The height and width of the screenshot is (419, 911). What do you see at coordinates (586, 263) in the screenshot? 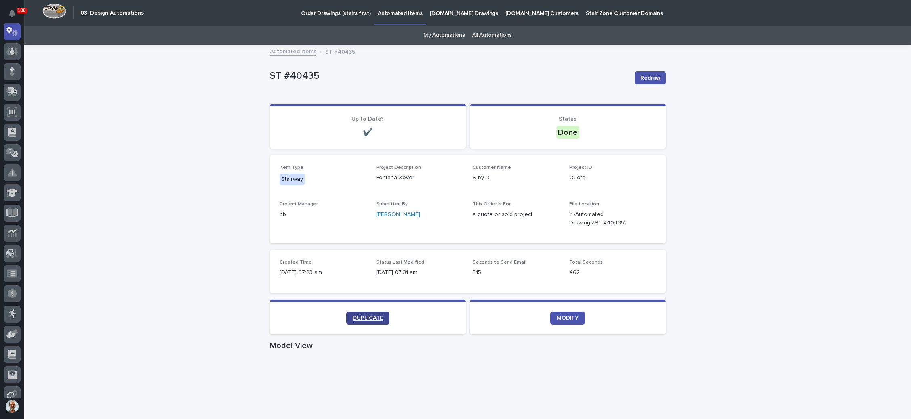
I see `span: Total Seconds` at bounding box center [586, 263].